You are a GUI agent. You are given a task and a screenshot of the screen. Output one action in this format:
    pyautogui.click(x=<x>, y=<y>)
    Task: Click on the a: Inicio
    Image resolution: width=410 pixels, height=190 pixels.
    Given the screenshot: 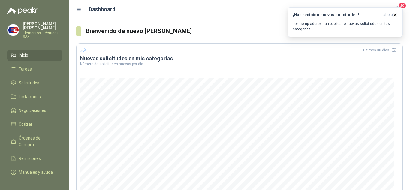 What is the action you would take?
    pyautogui.click(x=35, y=55)
    